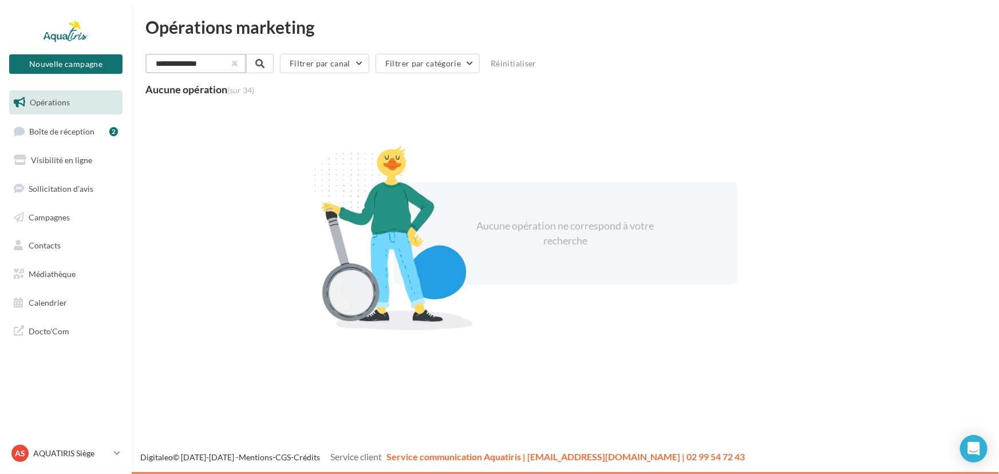  What do you see at coordinates (61, 160) in the screenshot?
I see `span: Visibilité en ligne` at bounding box center [61, 160].